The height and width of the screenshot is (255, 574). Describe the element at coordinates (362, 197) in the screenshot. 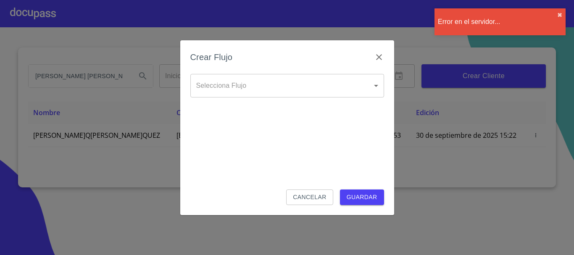

I see `button: Guardar` at that location.